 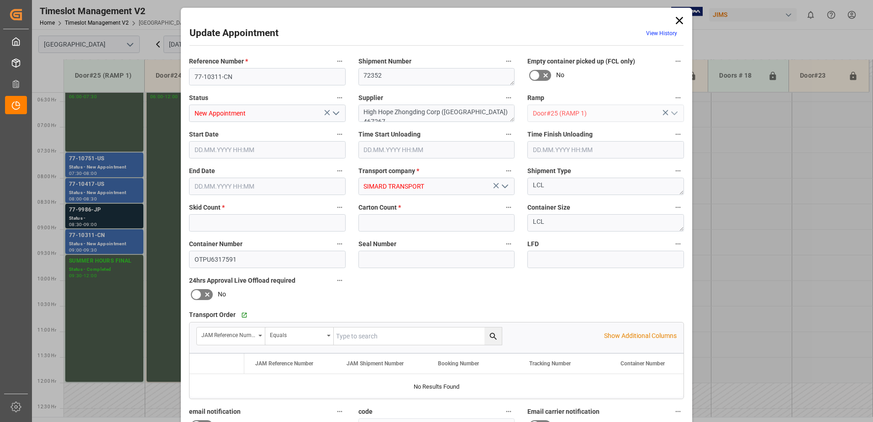 I want to click on button: Shipment Type, so click(x=678, y=171).